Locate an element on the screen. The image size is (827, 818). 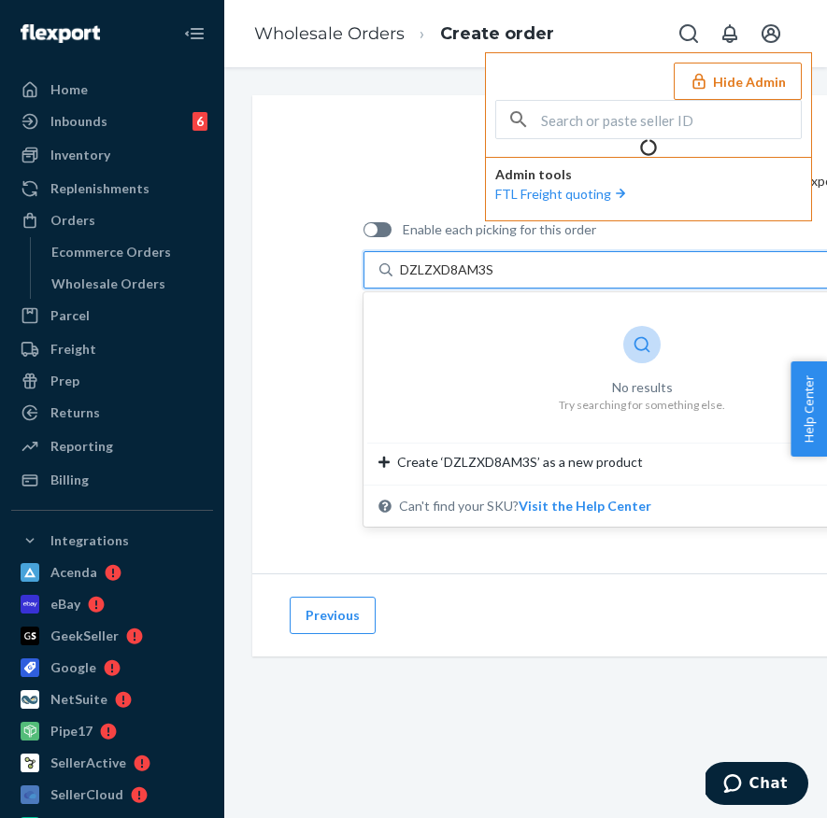
a: Pipe17 is located at coordinates (112, 731).